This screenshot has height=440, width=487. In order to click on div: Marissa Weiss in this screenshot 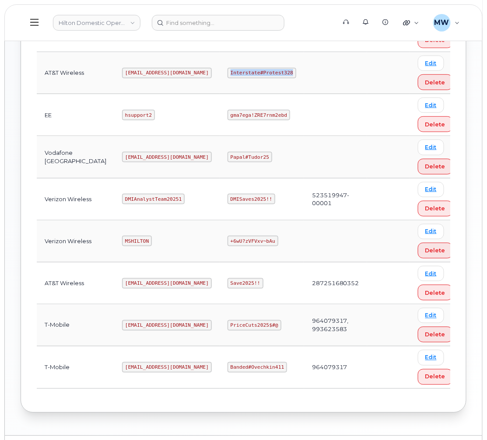, I will do `click(446, 23)`.